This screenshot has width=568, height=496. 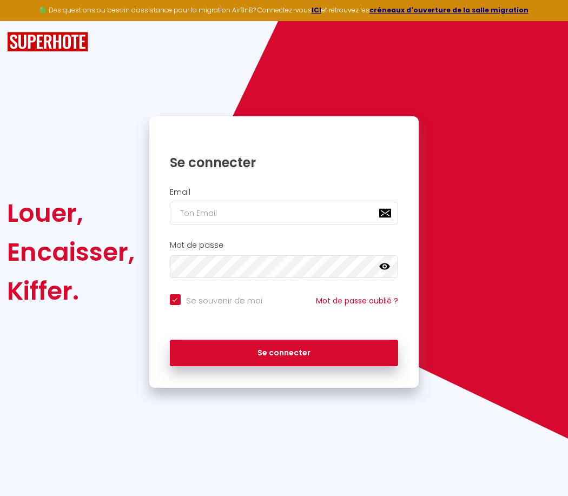 I want to click on h2: Mot de passe, so click(x=284, y=245).